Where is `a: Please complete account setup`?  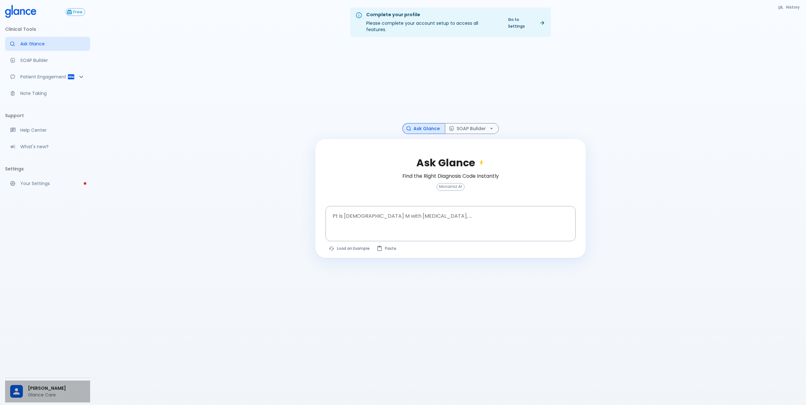
a: Please complete account setup is located at coordinates (48, 183).